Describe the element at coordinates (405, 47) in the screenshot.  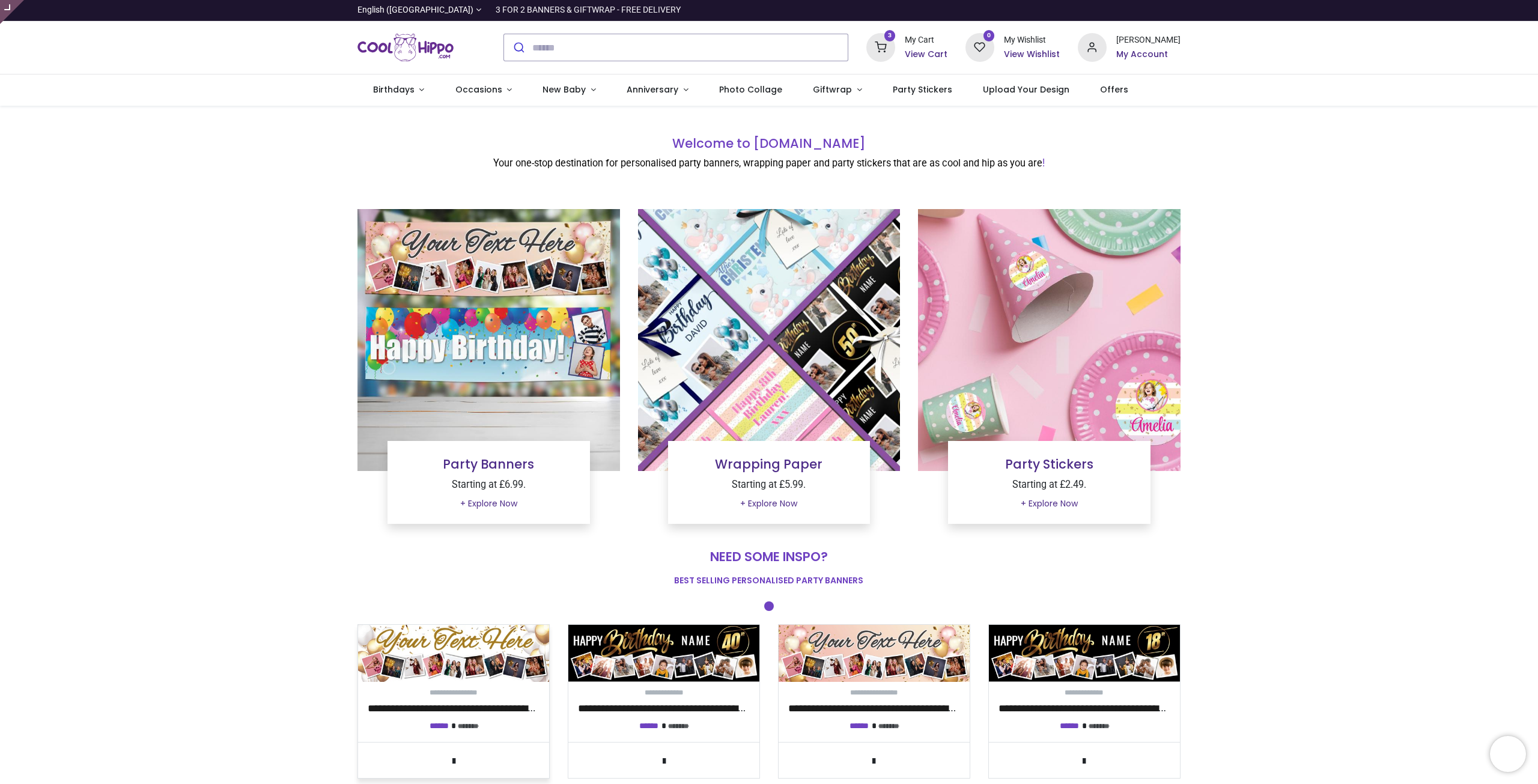
I see `img: Cool Hippo` at that location.